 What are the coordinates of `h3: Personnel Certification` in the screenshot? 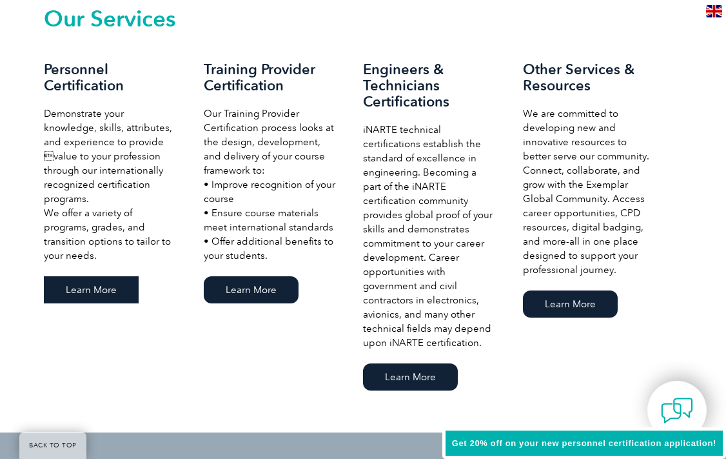 It's located at (111, 77).